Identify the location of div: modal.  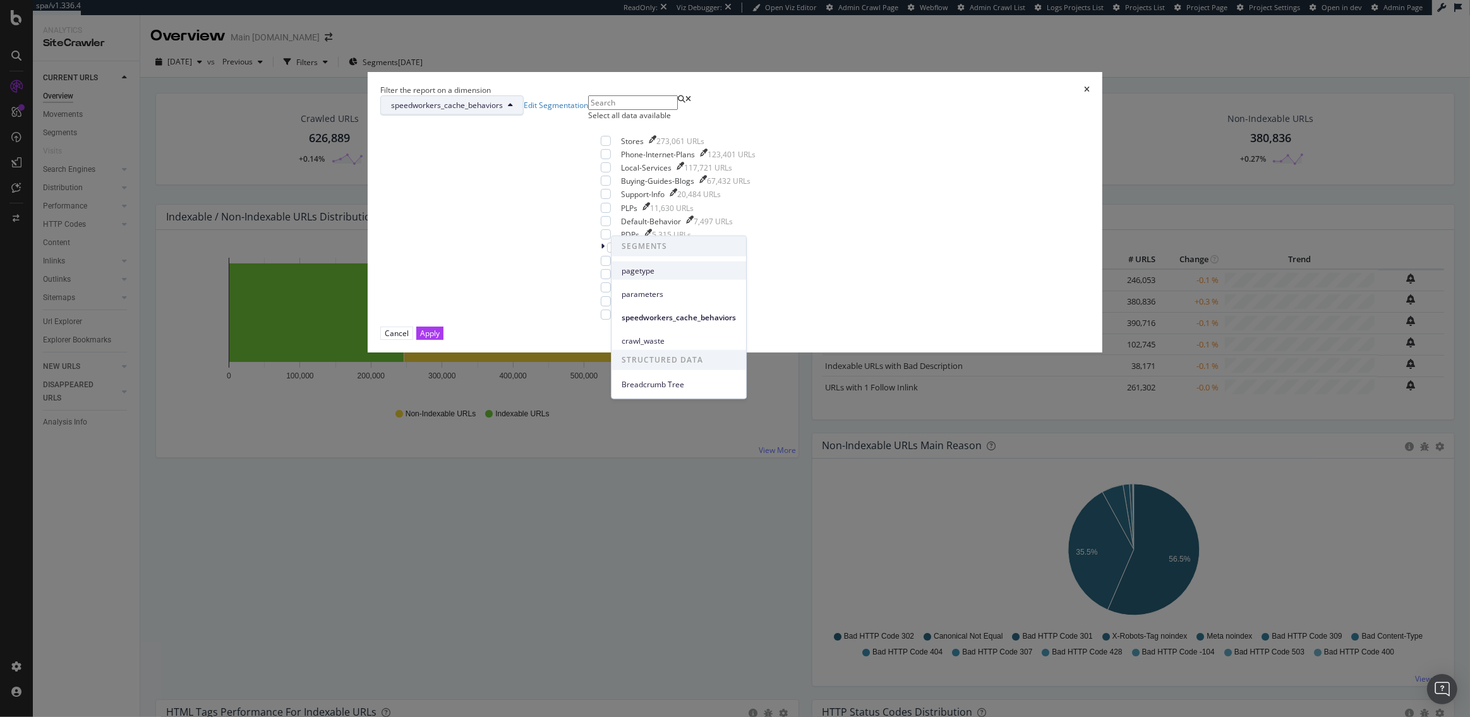
(735, 212).